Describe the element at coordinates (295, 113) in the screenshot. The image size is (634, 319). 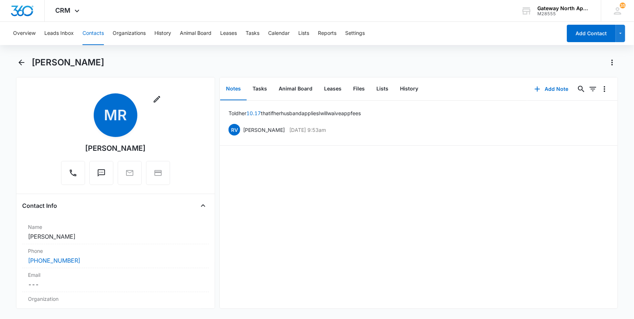
I see `p: Told her that if her husband applies I will waive app fees` at that location.